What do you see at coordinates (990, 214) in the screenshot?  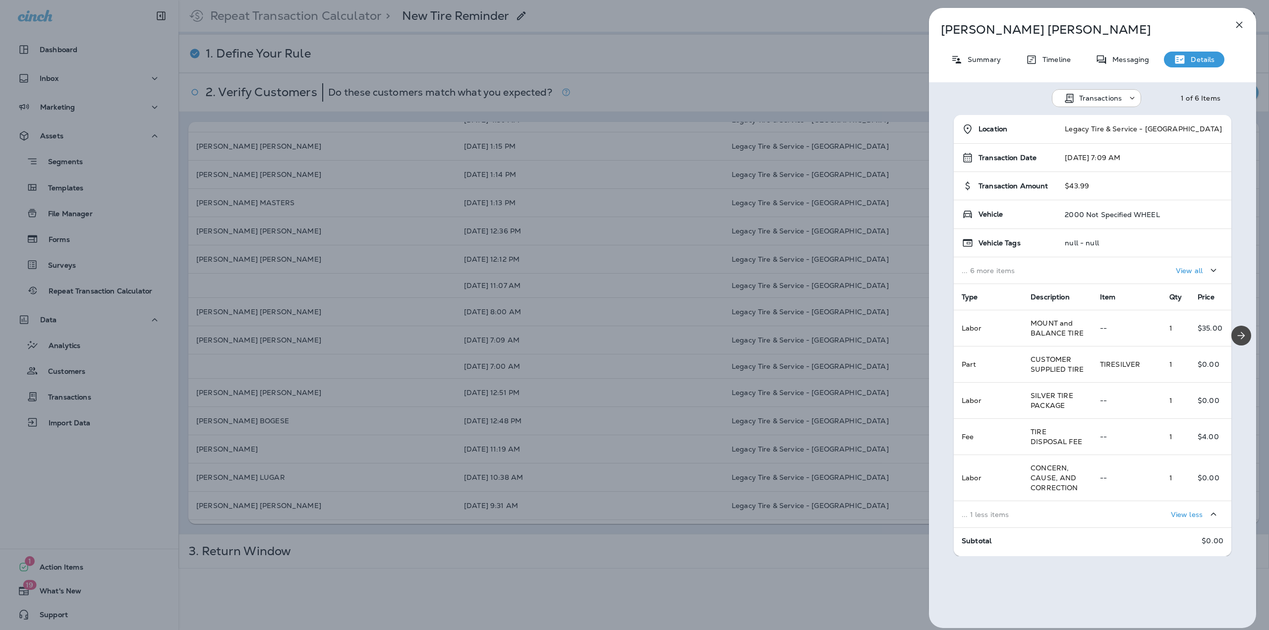 I see `span: Vehicle` at bounding box center [990, 214].